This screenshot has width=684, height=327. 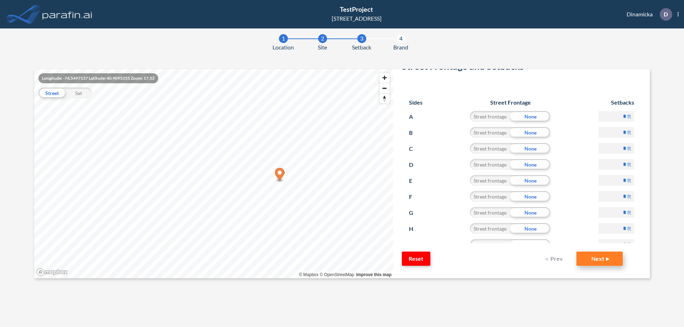 What do you see at coordinates (52, 93) in the screenshot?
I see `div: Street` at bounding box center [52, 93].